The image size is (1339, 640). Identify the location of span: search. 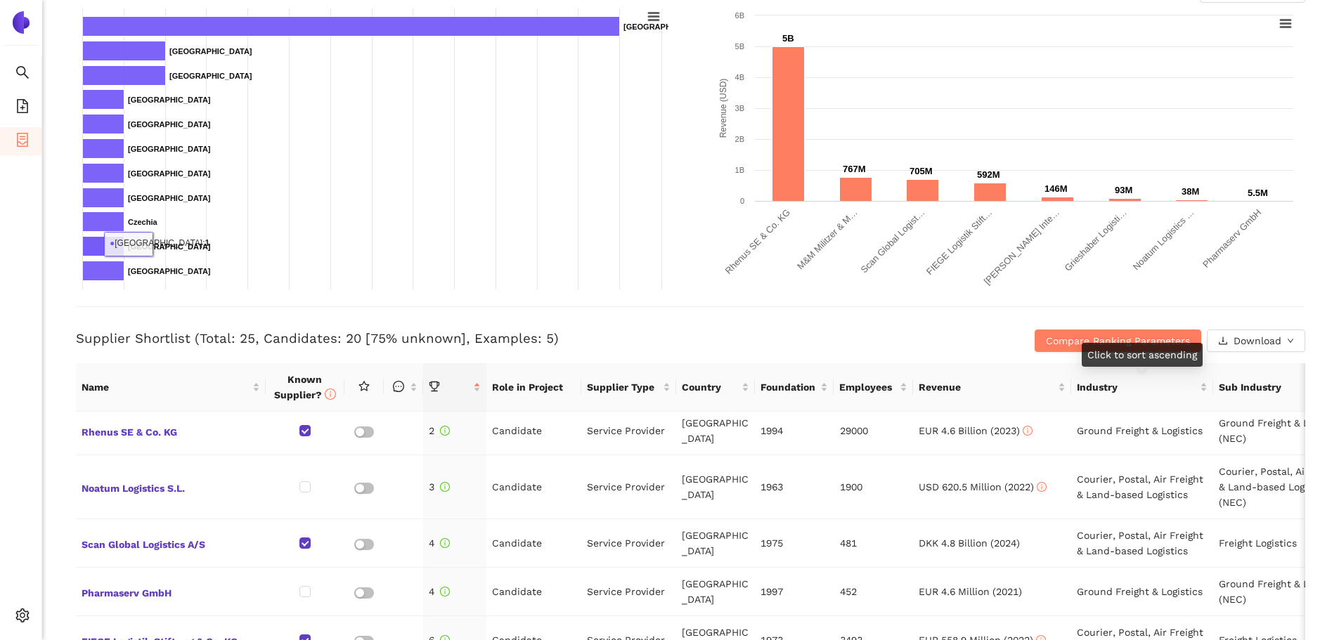
(22, 74).